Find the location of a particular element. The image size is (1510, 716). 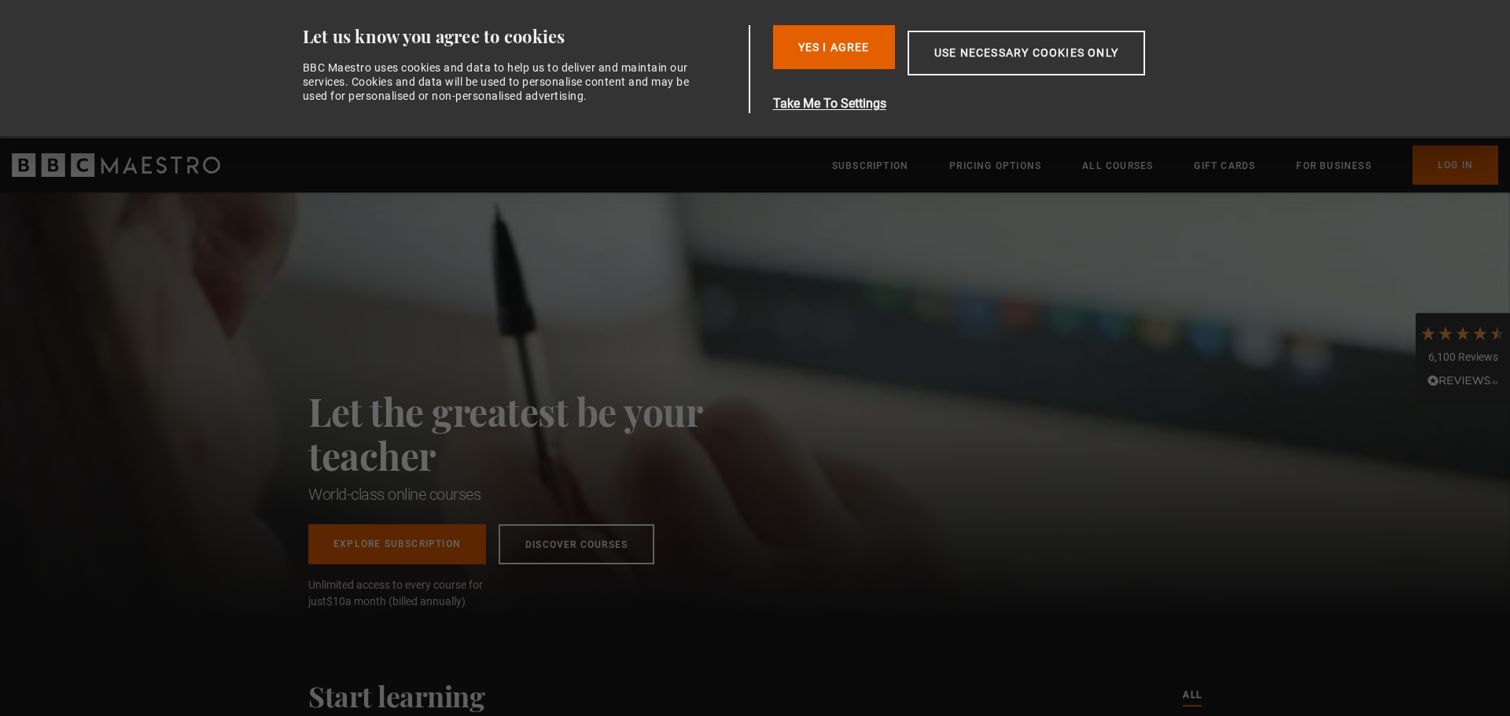

a: Subscription is located at coordinates (870, 166).